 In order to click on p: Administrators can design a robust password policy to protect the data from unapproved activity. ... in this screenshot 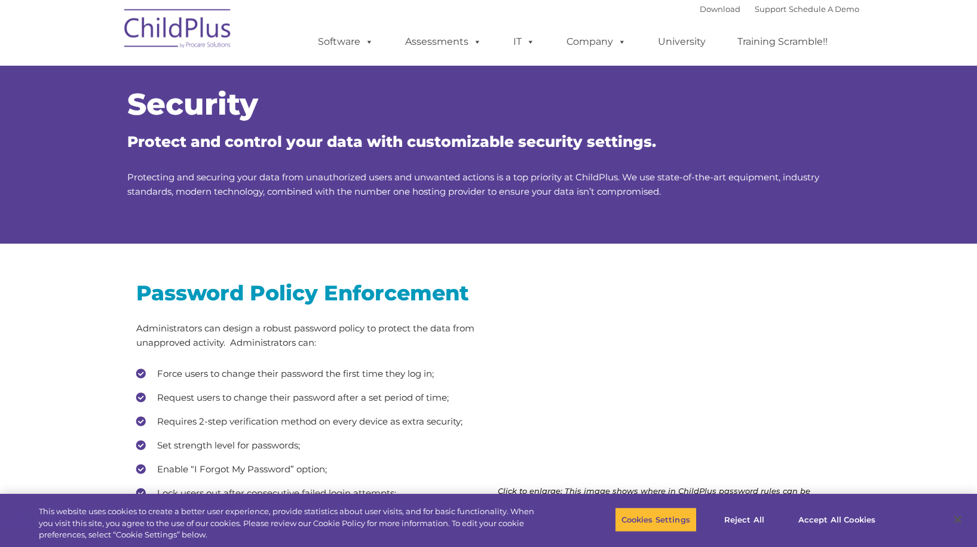, I will do `click(308, 336)`.